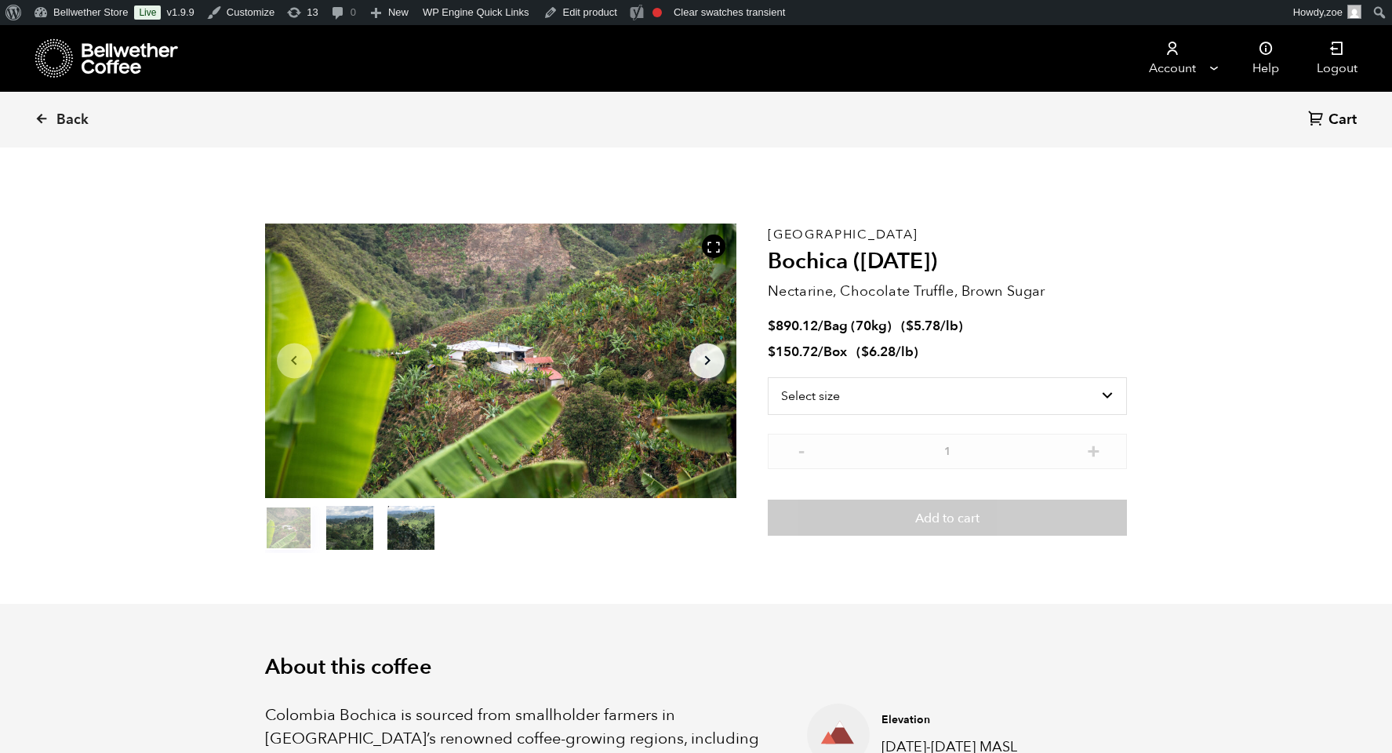 The width and height of the screenshot is (1392, 753). I want to click on bdi: 150.72, so click(793, 351).